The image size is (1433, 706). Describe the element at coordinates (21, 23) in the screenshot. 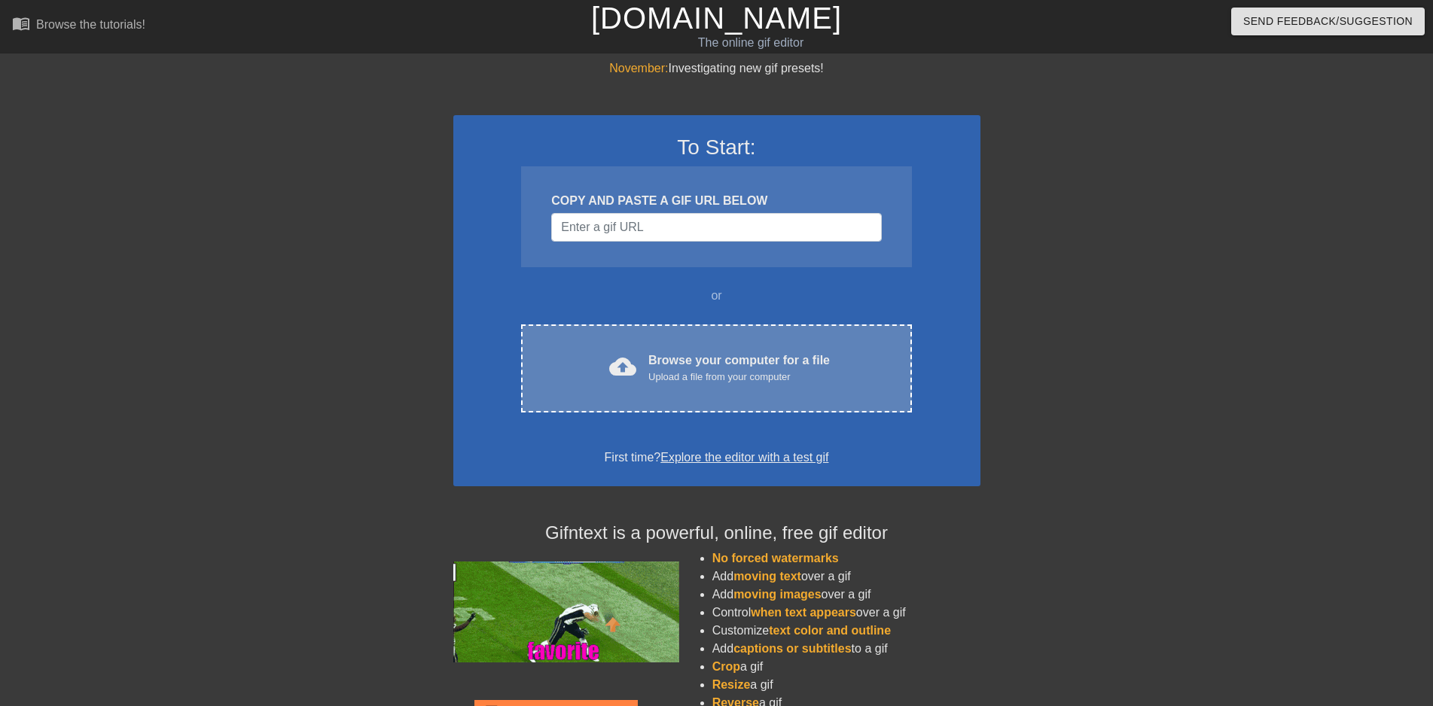

I see `span: menu_book` at that location.